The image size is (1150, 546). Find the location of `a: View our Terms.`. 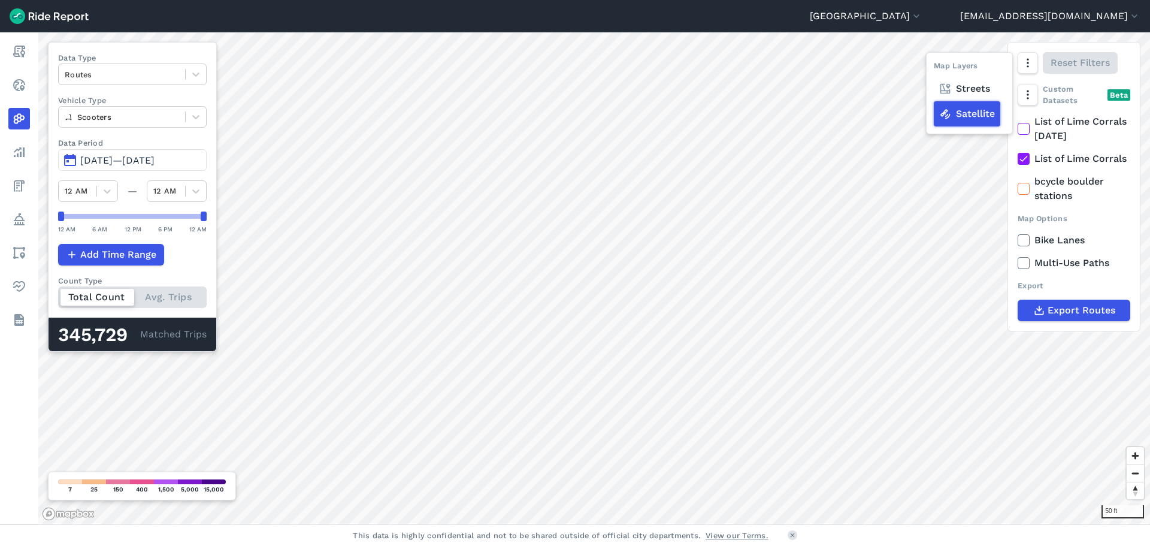

a: View our Terms. is located at coordinates (737, 535).